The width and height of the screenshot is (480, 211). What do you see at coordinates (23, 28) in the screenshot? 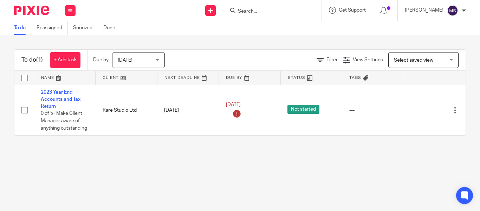
I see `a: To do` at bounding box center [23, 28].